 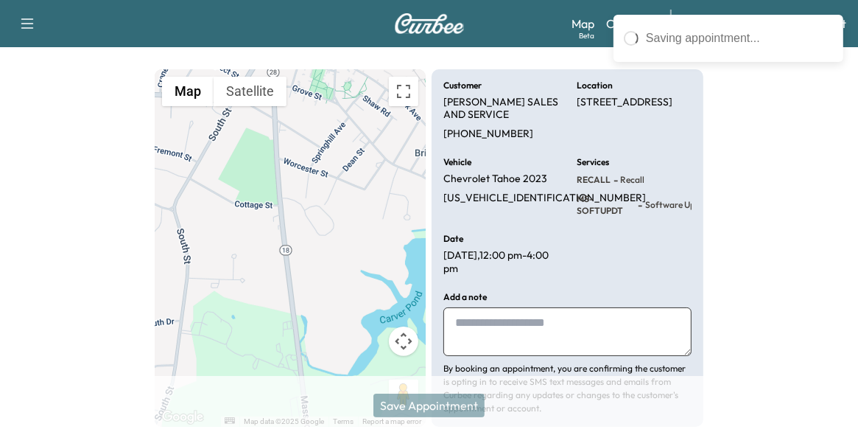 What do you see at coordinates (404, 91) in the screenshot?
I see `button: Toggle fullscreen view` at bounding box center [404, 91].